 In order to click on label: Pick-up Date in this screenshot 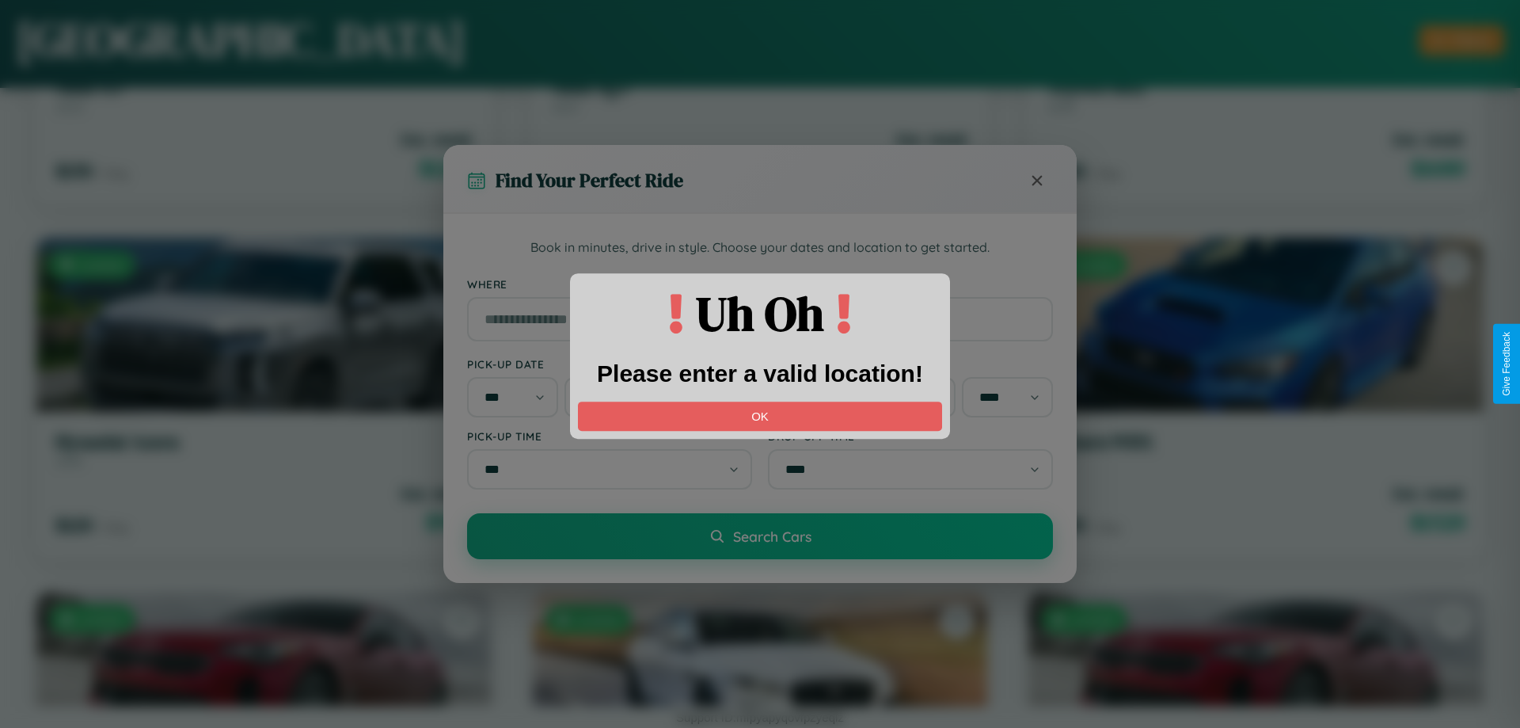, I will do `click(610, 363)`.